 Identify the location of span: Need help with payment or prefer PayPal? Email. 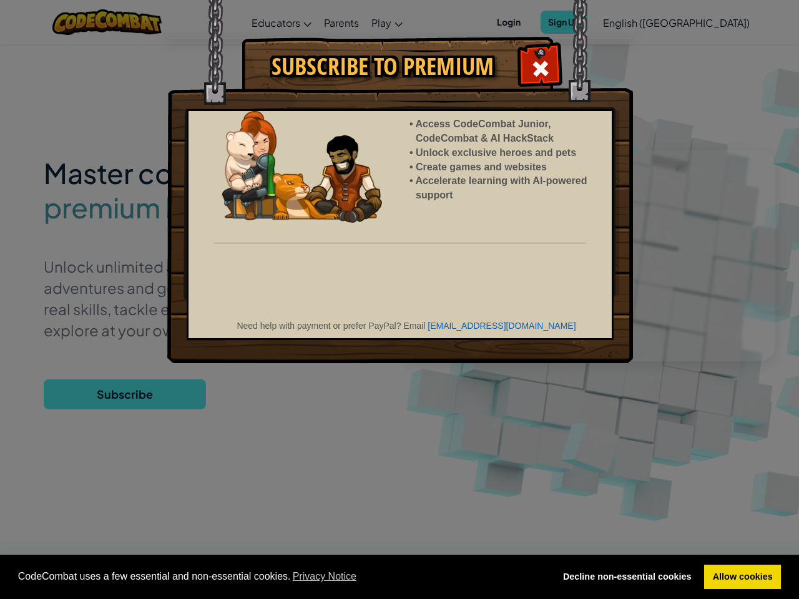
(331, 326).